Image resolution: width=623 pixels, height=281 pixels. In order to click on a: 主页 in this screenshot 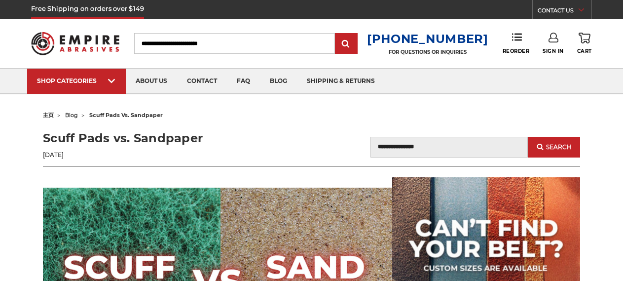, I will do `click(48, 115)`.